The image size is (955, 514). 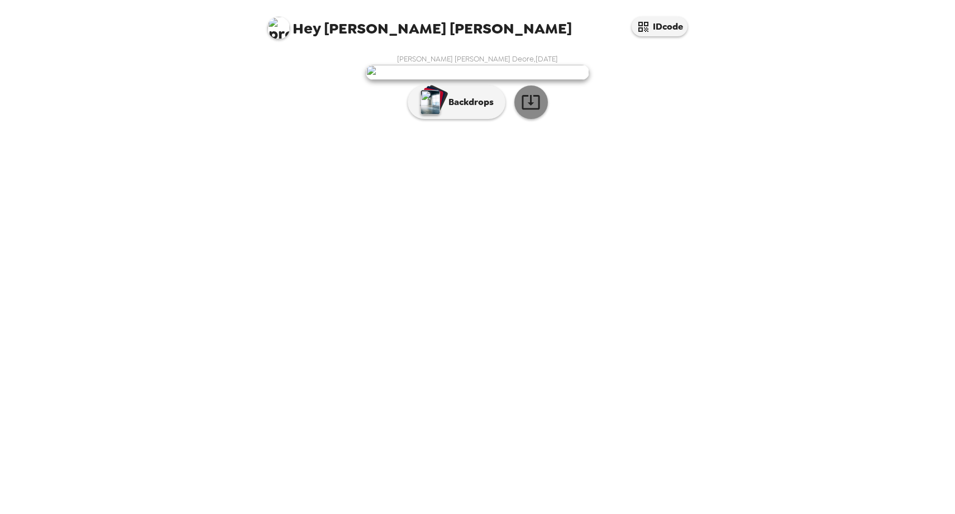 What do you see at coordinates (456, 102) in the screenshot?
I see `button: Backdrops` at bounding box center [456, 102].